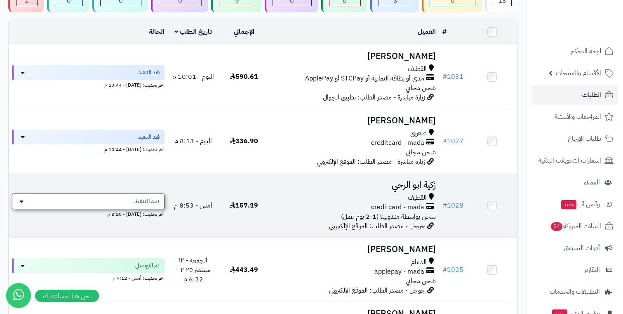  I want to click on span: المراجعات والأسئلة, so click(578, 117).